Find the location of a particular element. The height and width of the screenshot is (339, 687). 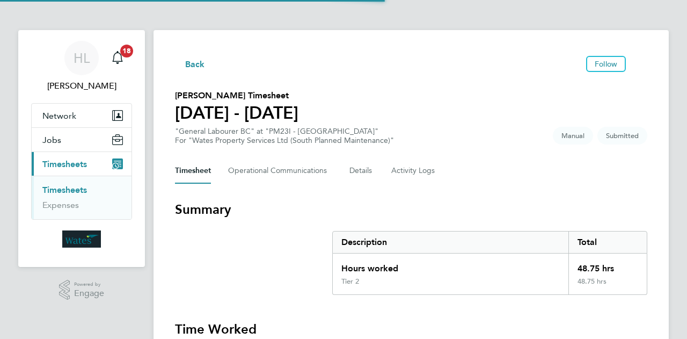

div: Timesheets is located at coordinates (82, 197).